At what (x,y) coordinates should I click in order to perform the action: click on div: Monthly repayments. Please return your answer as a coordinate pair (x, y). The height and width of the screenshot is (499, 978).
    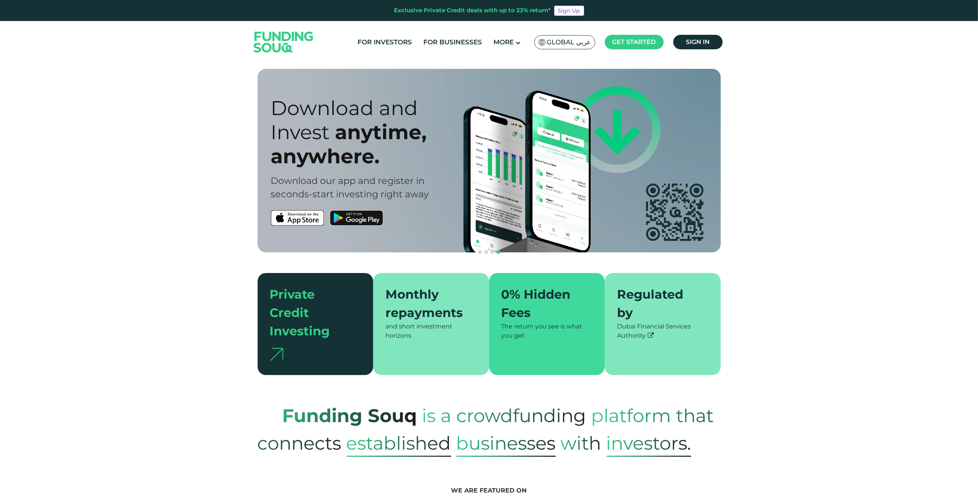
    Looking at the image, I should click on (426, 304).